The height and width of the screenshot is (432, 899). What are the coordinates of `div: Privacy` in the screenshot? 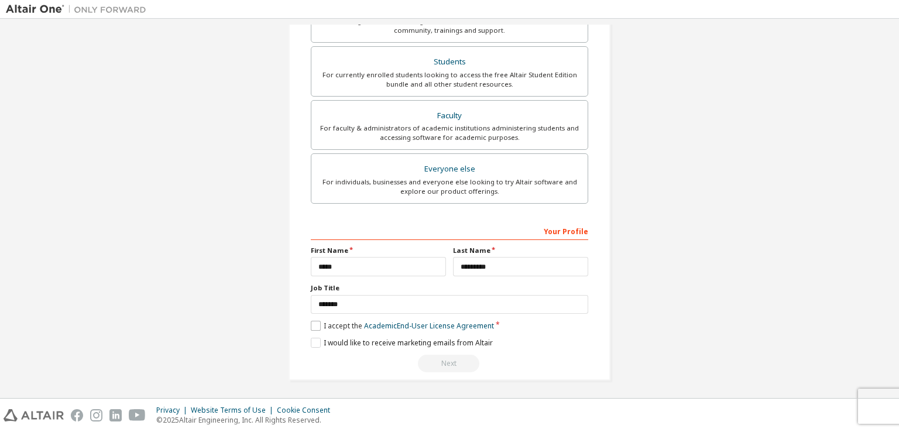 It's located at (173, 410).